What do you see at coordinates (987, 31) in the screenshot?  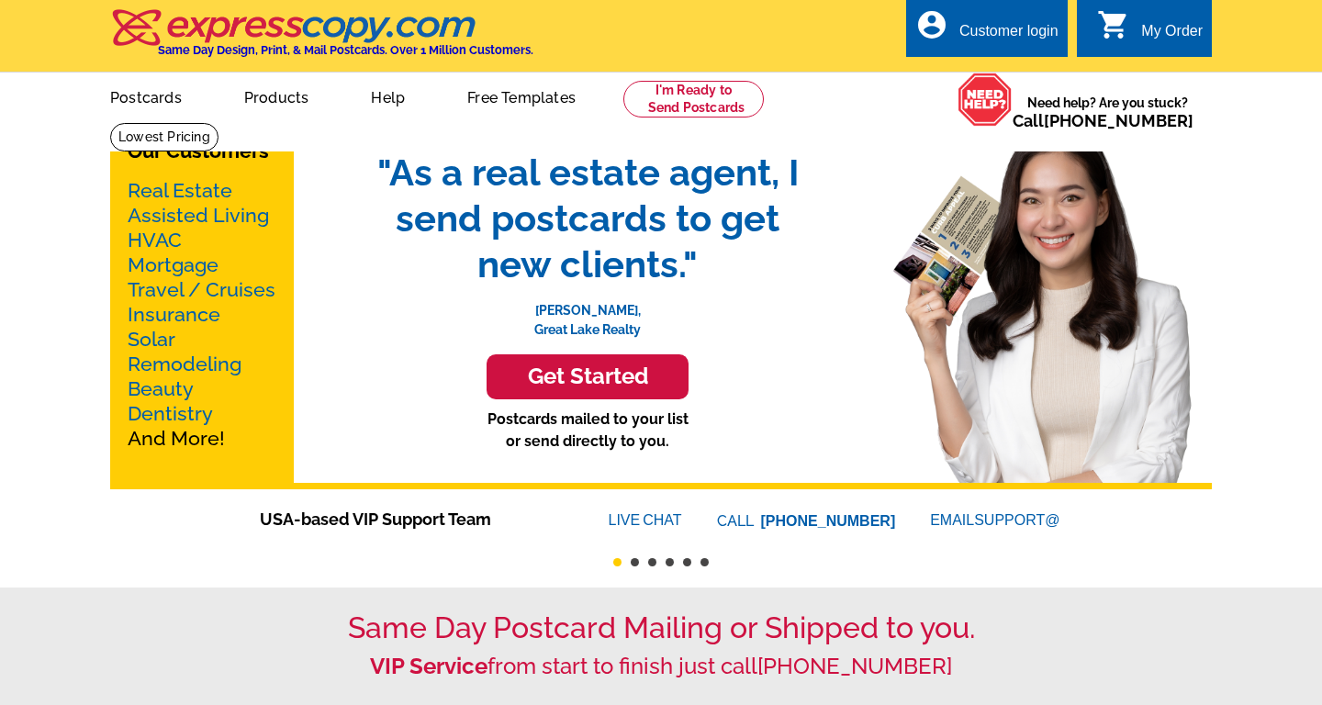 I see `a: account_circle Customer login` at bounding box center [987, 31].